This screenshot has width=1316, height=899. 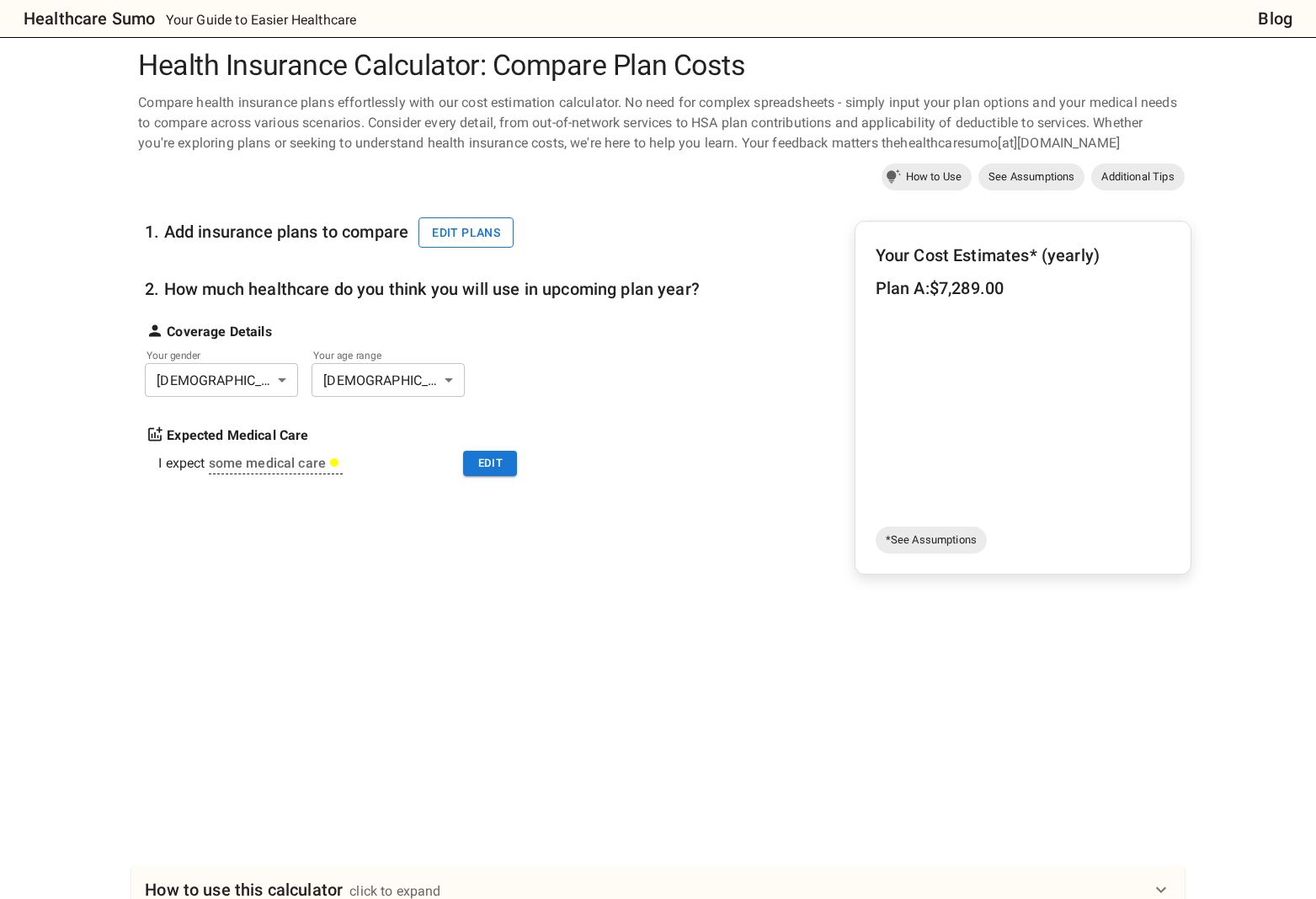 I want to click on a: Additional Tips, so click(x=1138, y=177).